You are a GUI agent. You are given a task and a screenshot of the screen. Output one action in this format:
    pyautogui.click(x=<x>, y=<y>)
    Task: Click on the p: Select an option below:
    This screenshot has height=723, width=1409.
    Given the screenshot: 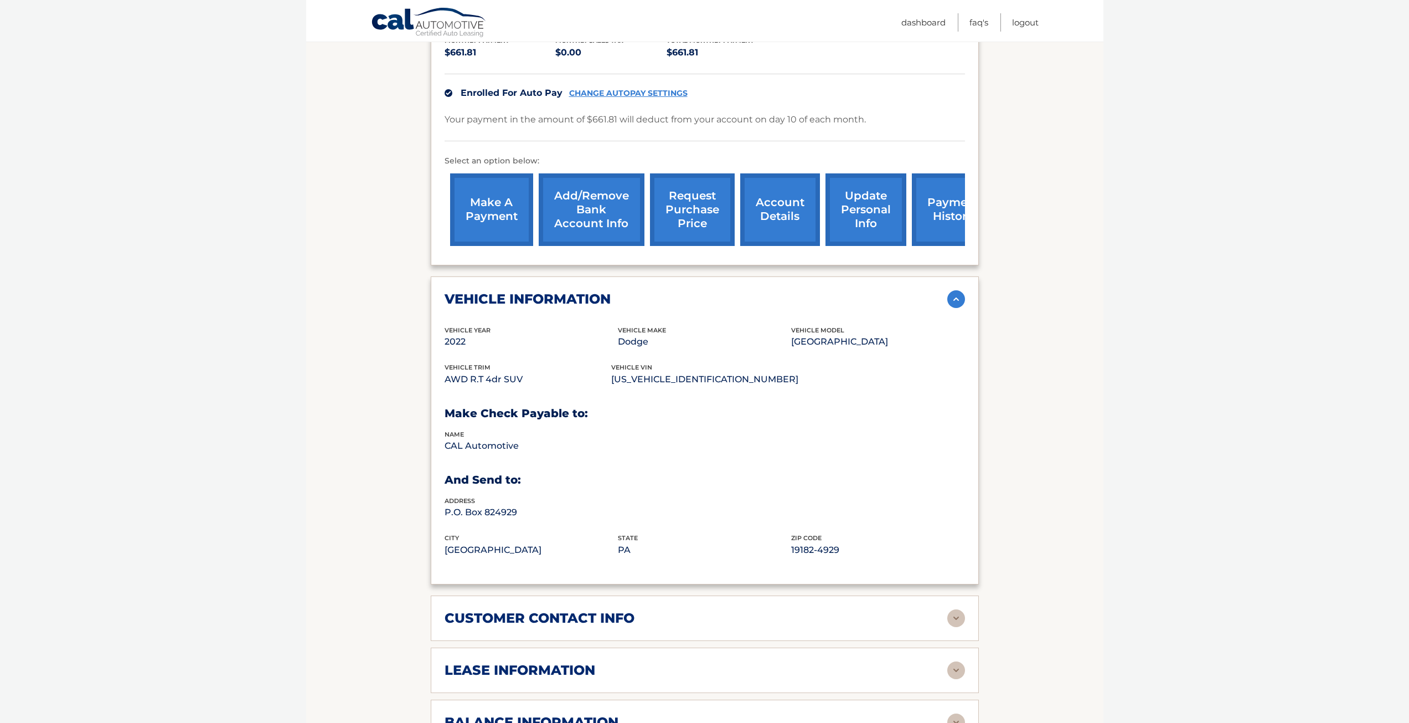 What is the action you would take?
    pyautogui.click(x=705, y=161)
    